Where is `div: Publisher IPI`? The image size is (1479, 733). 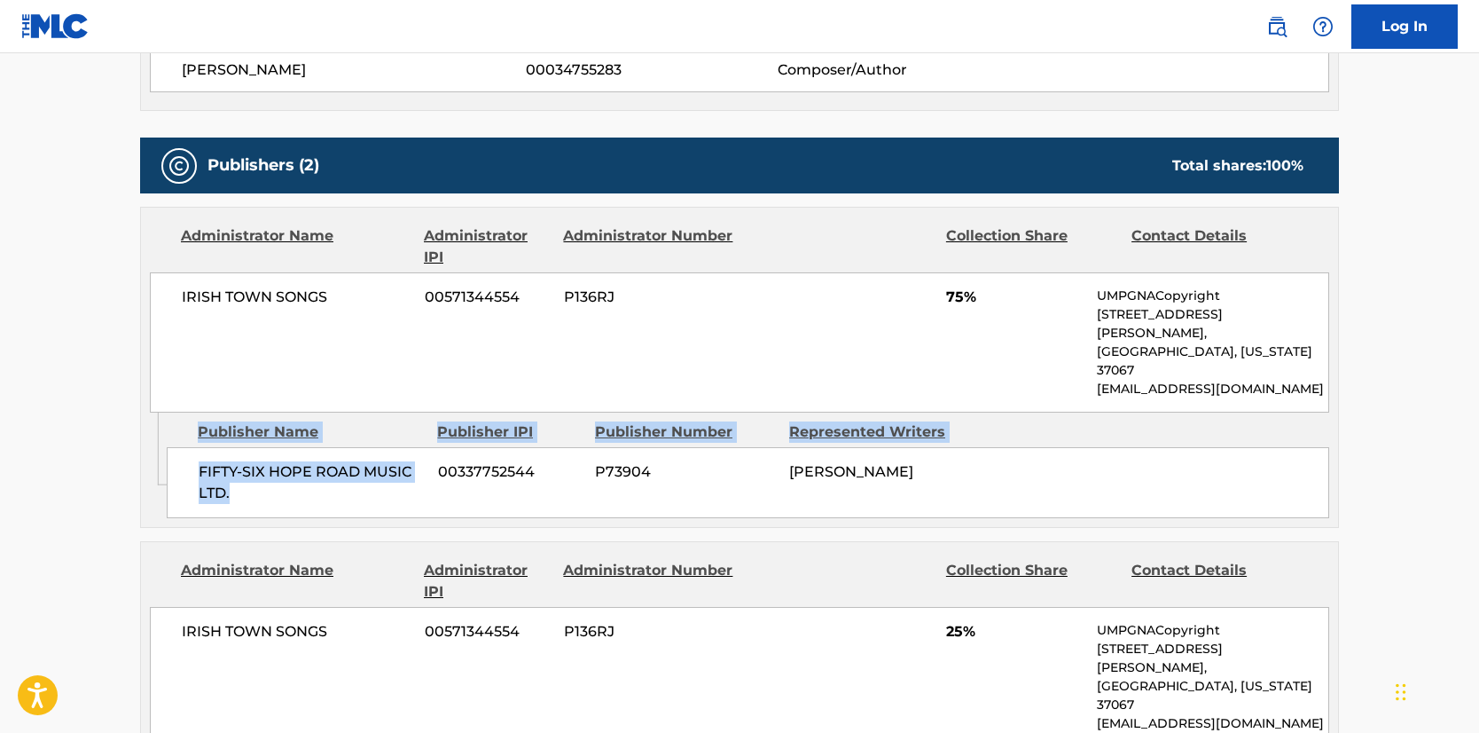
div: Publisher IPI is located at coordinates (509, 432).